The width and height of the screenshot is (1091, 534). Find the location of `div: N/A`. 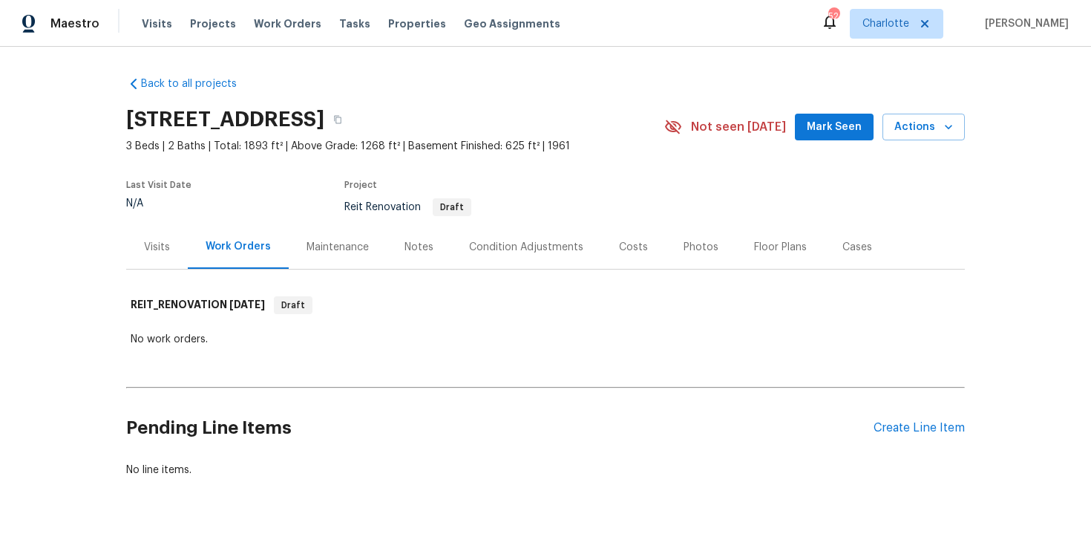

div: N/A is located at coordinates (159, 203).